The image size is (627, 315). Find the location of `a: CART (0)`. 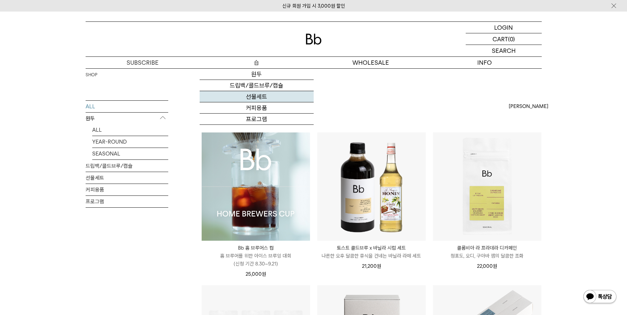

a: CART (0) is located at coordinates (503, 39).